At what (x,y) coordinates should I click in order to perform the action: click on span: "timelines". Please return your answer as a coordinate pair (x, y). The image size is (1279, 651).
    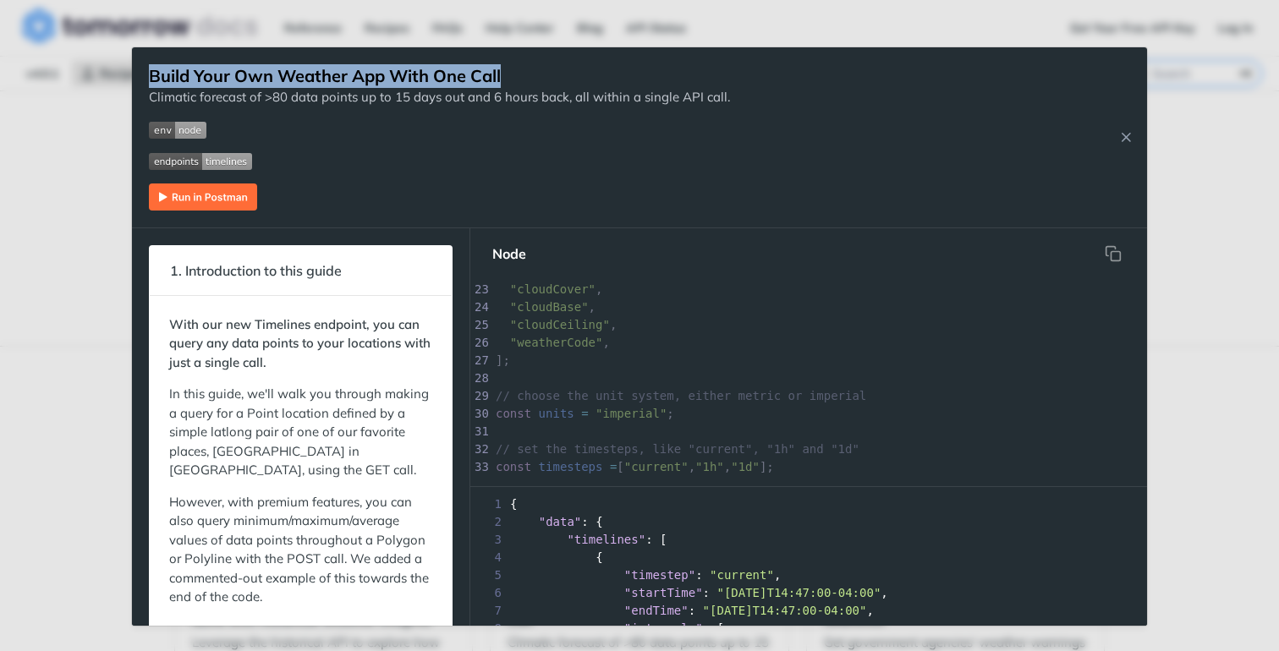
    Looking at the image, I should click on (606, 540).